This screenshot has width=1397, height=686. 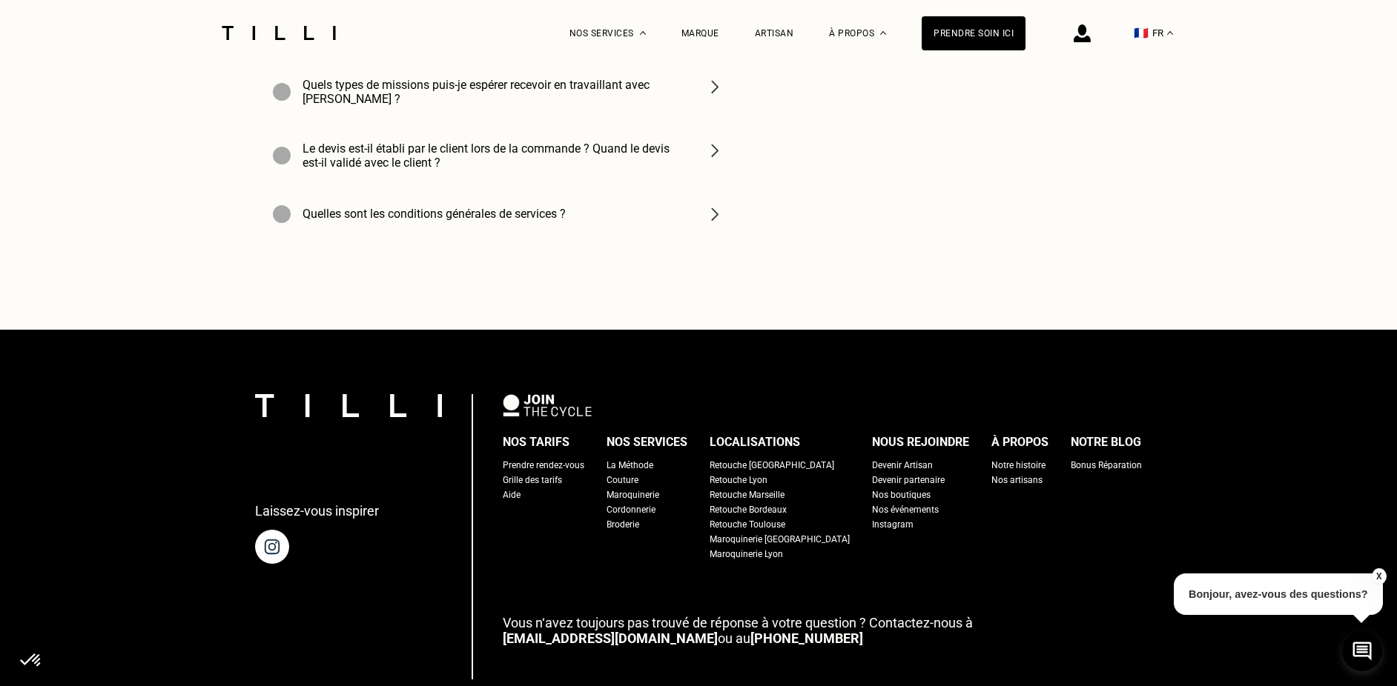 I want to click on div: Devenir partenaire, so click(x=908, y=480).